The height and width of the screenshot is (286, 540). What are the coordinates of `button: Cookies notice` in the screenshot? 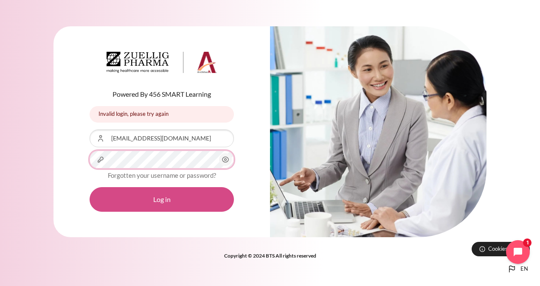 It's located at (501, 249).